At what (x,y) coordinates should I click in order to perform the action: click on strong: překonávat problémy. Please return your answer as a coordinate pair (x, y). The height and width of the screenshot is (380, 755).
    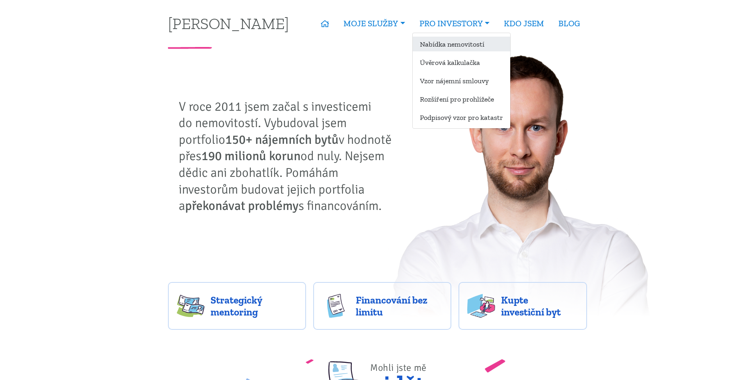
    Looking at the image, I should click on (241, 205).